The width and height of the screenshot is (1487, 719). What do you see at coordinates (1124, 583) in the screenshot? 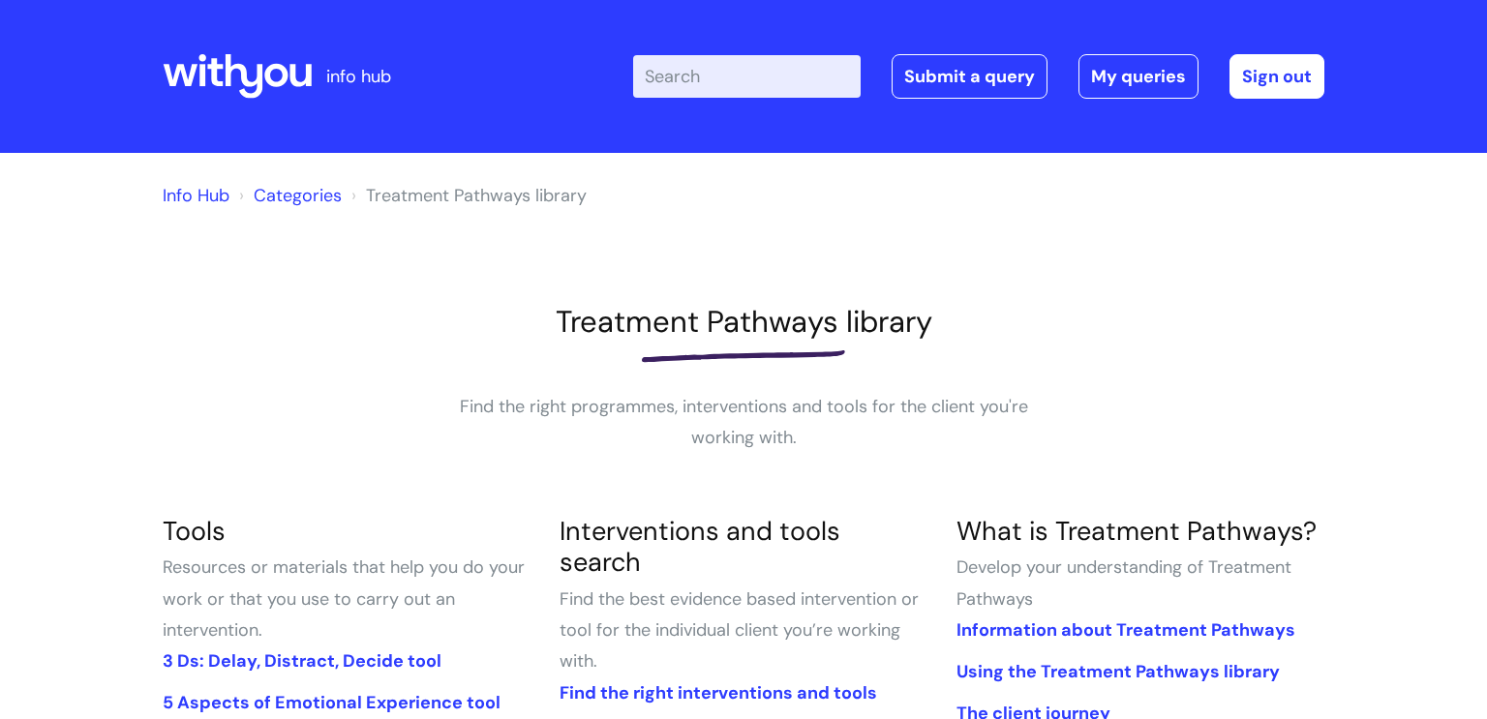
I see `span: Develop your understanding of Treatment Pathways` at bounding box center [1124, 583].